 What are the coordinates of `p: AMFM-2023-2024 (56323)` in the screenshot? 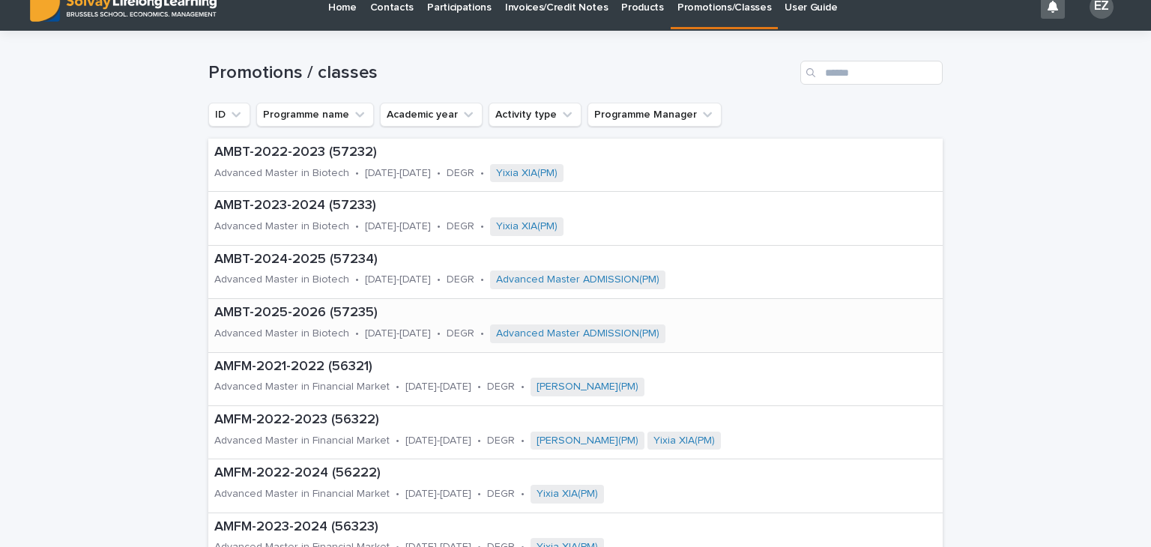 It's located at (492, 527).